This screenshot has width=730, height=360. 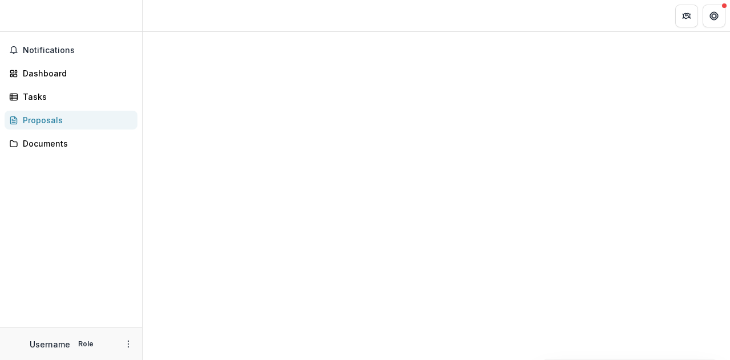 I want to click on button: Notifications, so click(x=71, y=50).